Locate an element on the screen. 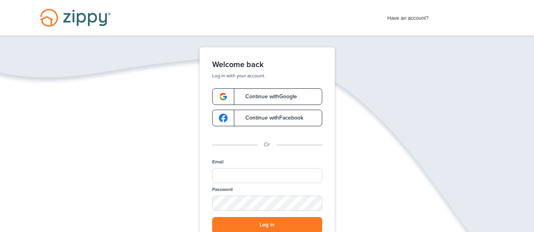 This screenshot has height=232, width=534. h1: Welcome back is located at coordinates (267, 65).